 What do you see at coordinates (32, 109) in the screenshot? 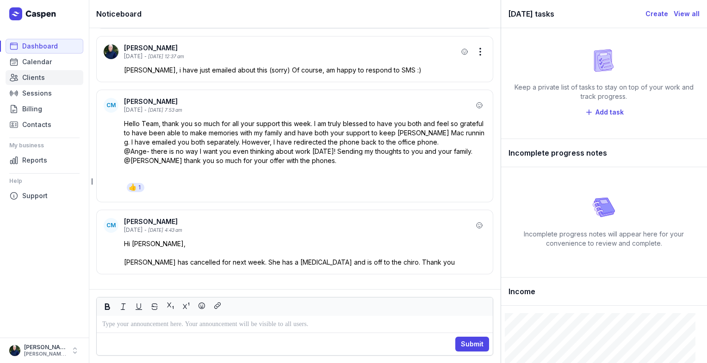
I see `span: Billing` at bounding box center [32, 109].